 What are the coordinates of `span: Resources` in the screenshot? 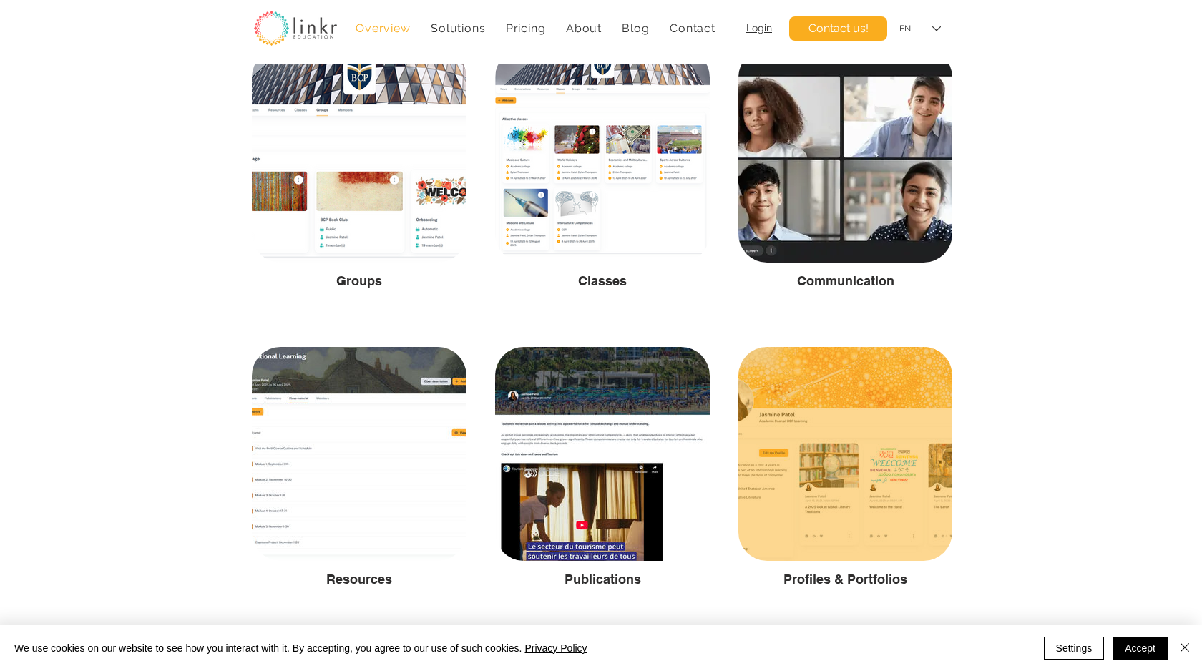 It's located at (359, 579).